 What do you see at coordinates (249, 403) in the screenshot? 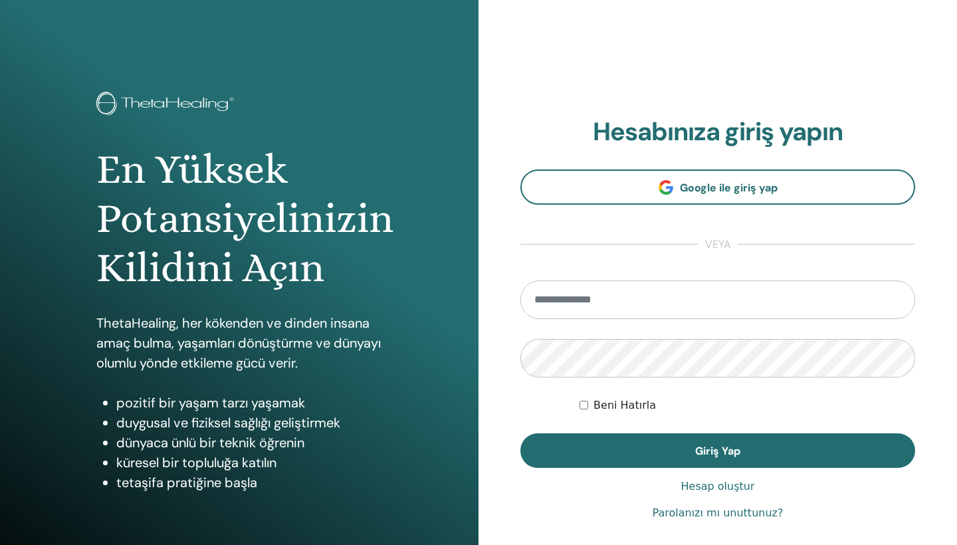
I see `li: pozitif bir yaşam tarzı yaşamak` at bounding box center [249, 403].